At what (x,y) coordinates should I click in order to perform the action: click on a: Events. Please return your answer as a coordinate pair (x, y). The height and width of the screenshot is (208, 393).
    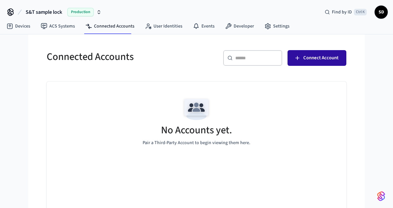
    Looking at the image, I should click on (204, 26).